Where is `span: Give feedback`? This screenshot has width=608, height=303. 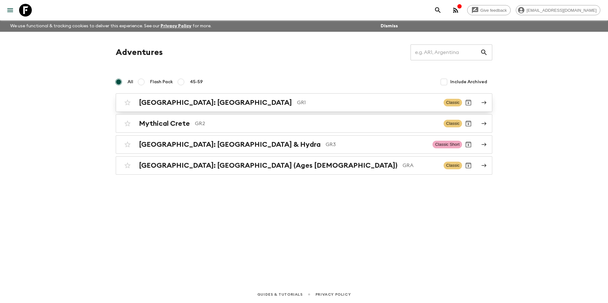
span: Give feedback is located at coordinates (493, 10).